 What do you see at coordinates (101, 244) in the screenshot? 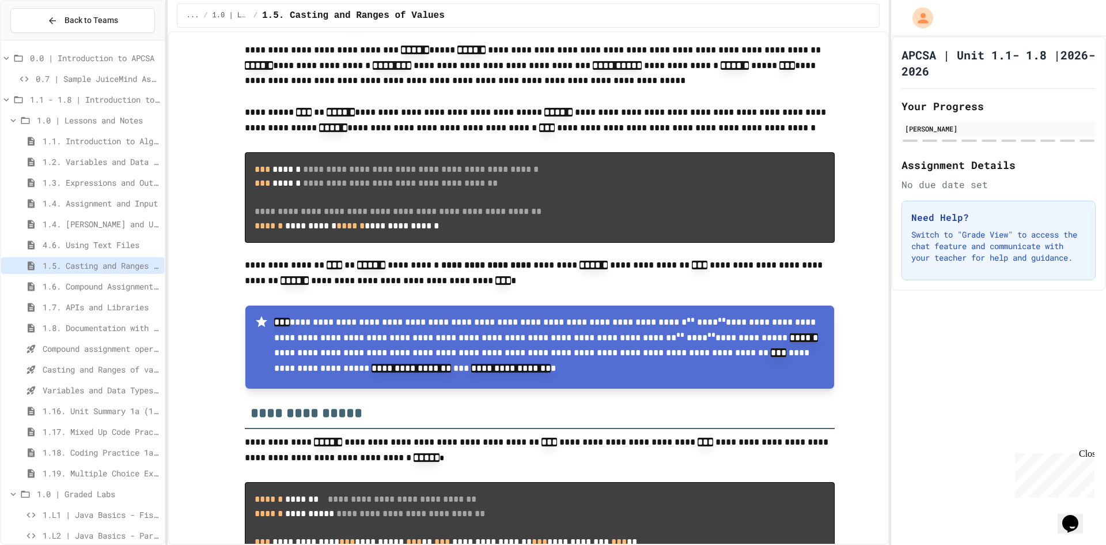
I see `span: 4.6. Using Text Files` at bounding box center [101, 244].